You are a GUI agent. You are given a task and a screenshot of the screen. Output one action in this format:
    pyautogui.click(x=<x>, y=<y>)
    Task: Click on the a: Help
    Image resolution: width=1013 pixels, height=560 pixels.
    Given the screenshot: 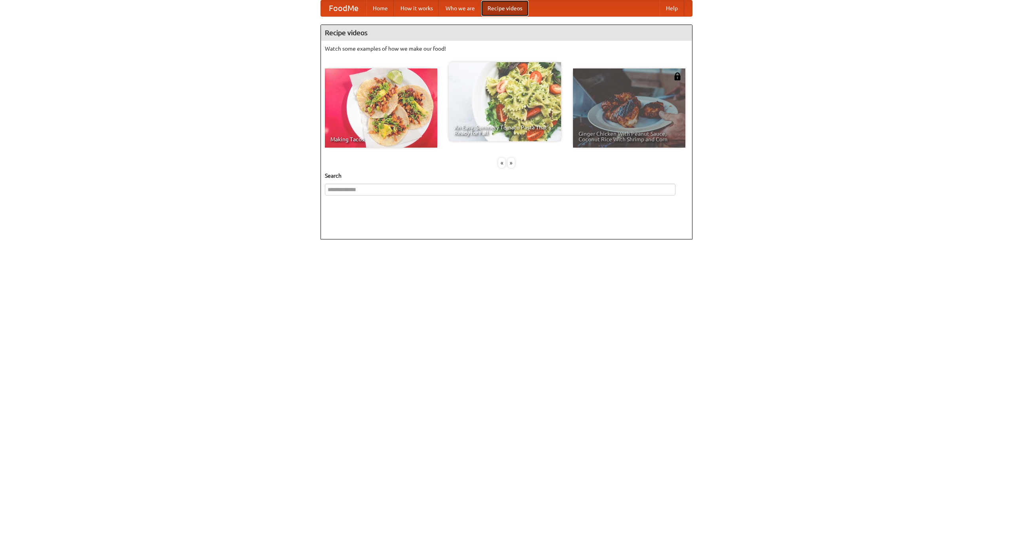 What is the action you would take?
    pyautogui.click(x=672, y=8)
    